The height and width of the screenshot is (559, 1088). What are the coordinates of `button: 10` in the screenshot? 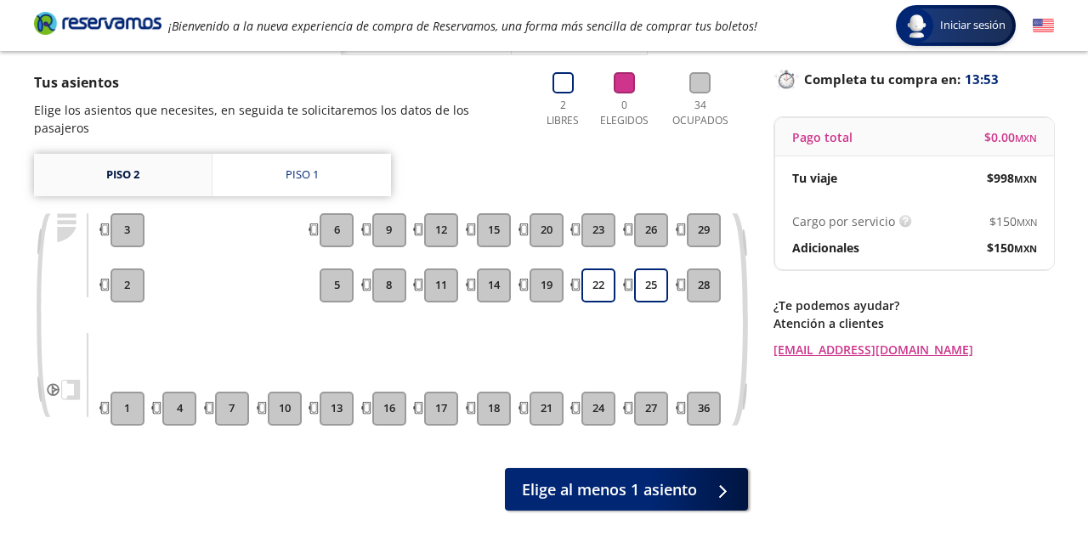 It's located at (285, 409).